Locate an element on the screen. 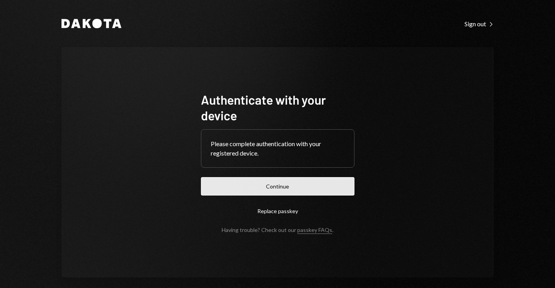  a: passkey FAQs is located at coordinates (315, 230).